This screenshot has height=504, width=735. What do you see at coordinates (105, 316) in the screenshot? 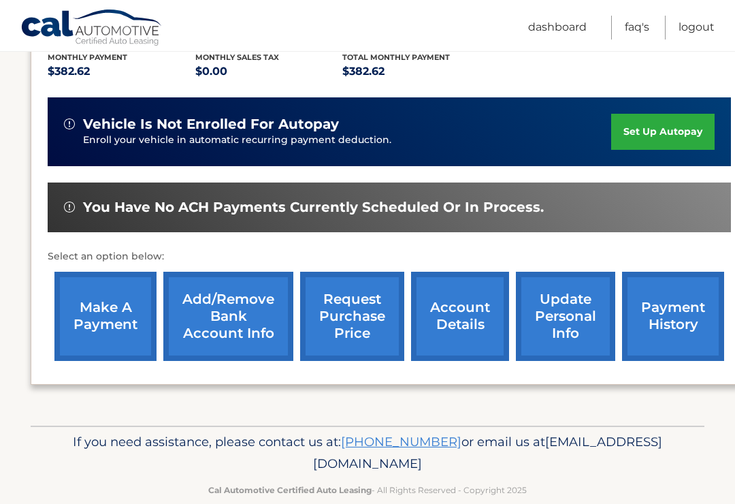
I see `a: make a payment` at bounding box center [105, 316].